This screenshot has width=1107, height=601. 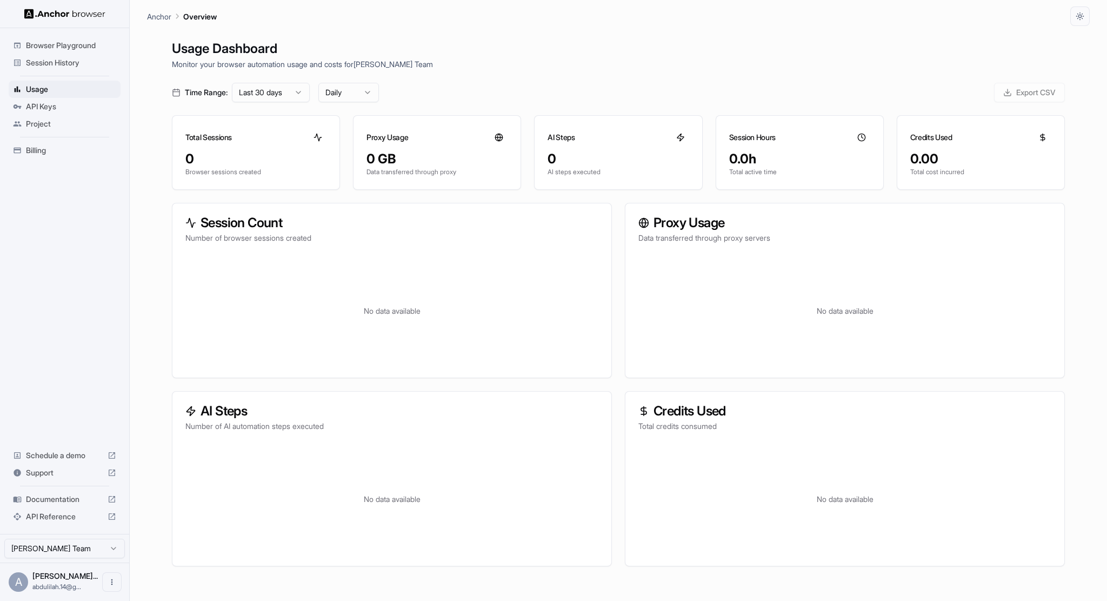 What do you see at coordinates (18, 582) in the screenshot?
I see `div: A` at bounding box center [18, 582].